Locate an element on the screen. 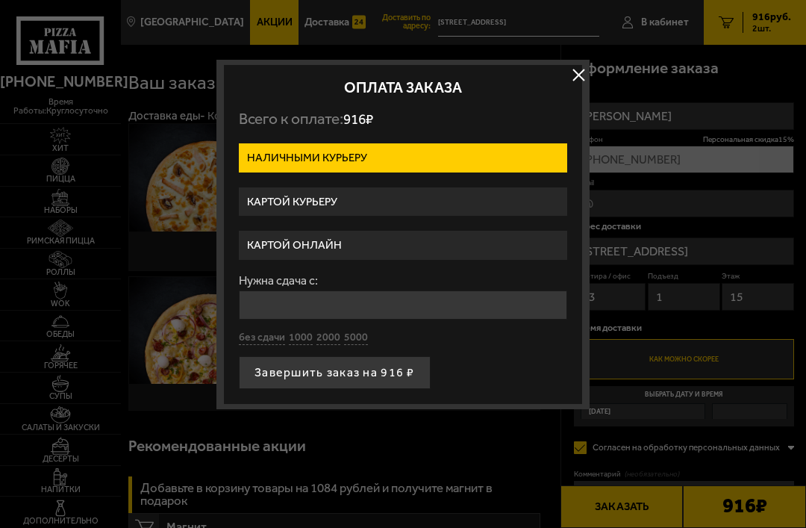 This screenshot has width=806, height=528. label: Картой онлайн is located at coordinates (403, 245).